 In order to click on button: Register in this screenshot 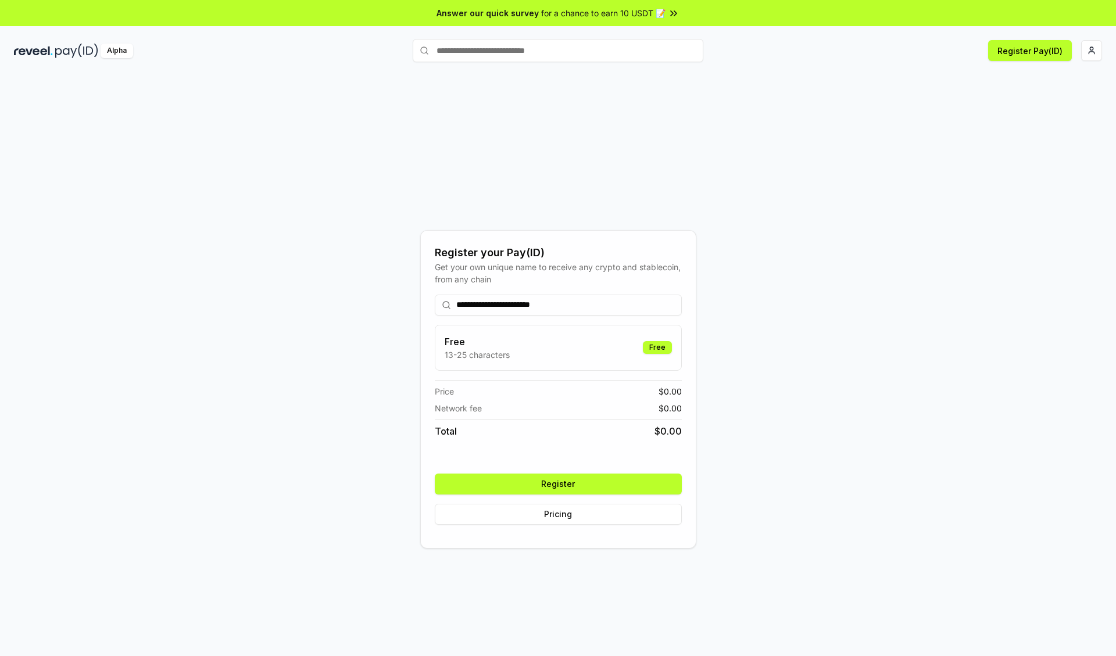, I will do `click(558, 484)`.